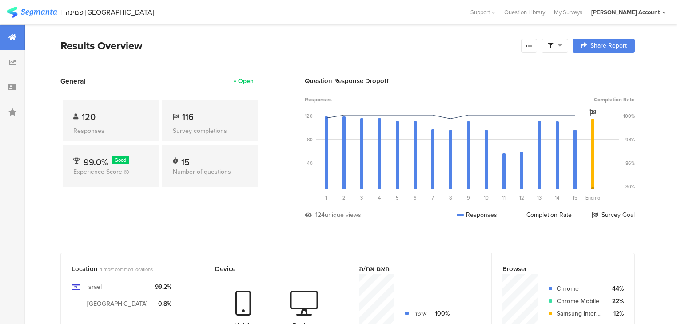 The width and height of the screenshot is (677, 324). What do you see at coordinates (379, 198) in the screenshot?
I see `span: 4` at bounding box center [379, 198].